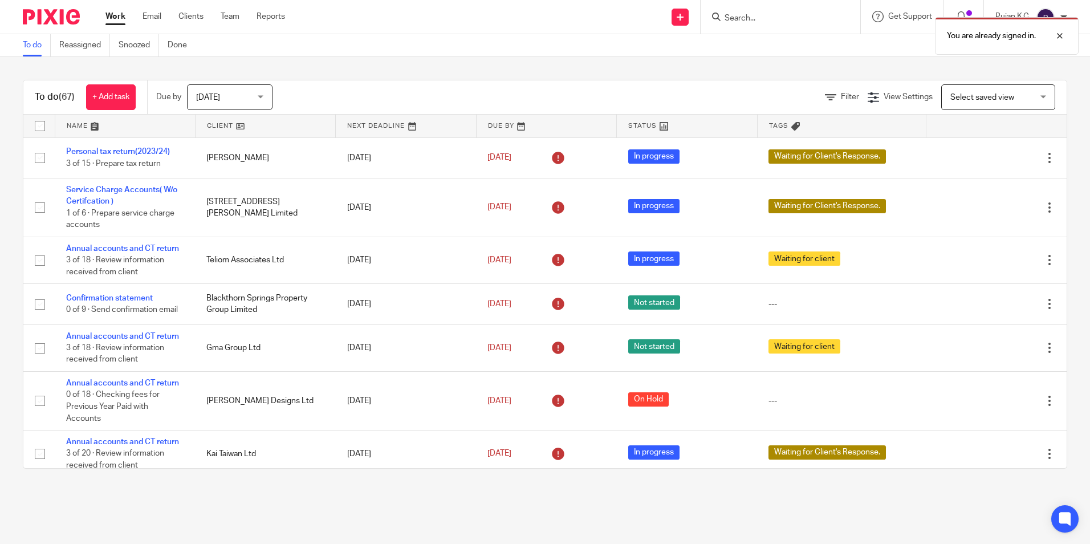 This screenshot has width=1090, height=544. I want to click on a: + Add task, so click(111, 97).